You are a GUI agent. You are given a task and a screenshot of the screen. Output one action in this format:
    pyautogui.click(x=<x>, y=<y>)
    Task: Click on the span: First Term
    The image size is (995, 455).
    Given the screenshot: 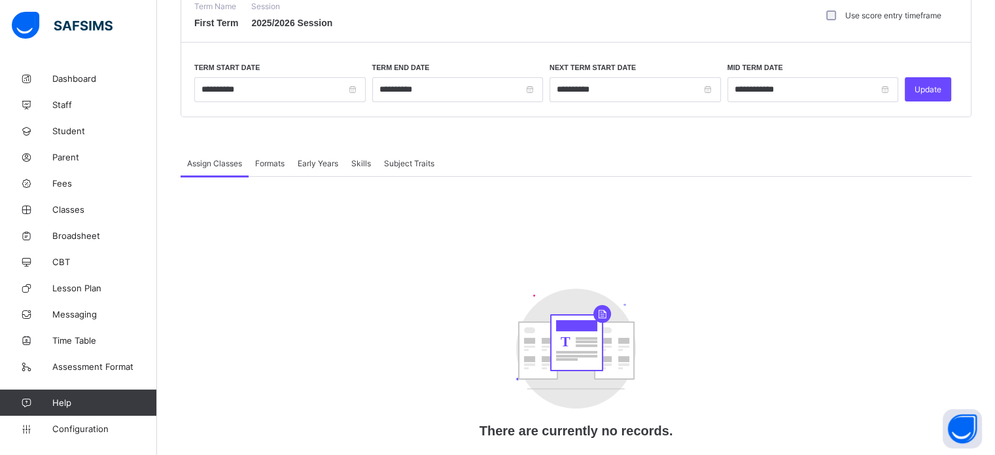 What is the action you would take?
    pyautogui.click(x=216, y=23)
    